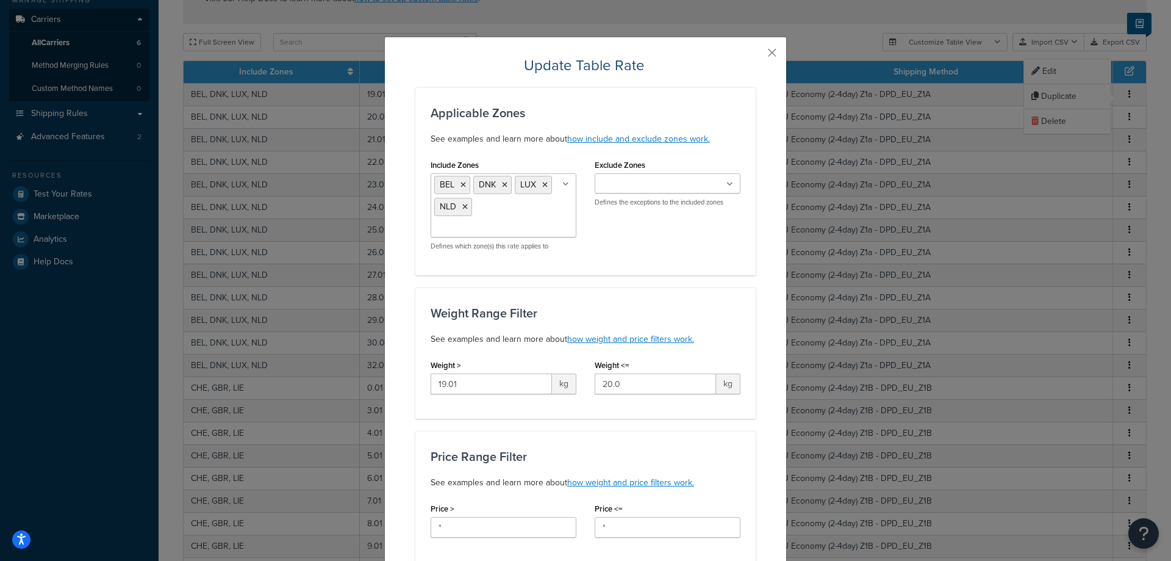 The image size is (1171, 561). What do you see at coordinates (667, 202) in the screenshot?
I see `p: Defines the exceptions to the included zones` at bounding box center [667, 202].